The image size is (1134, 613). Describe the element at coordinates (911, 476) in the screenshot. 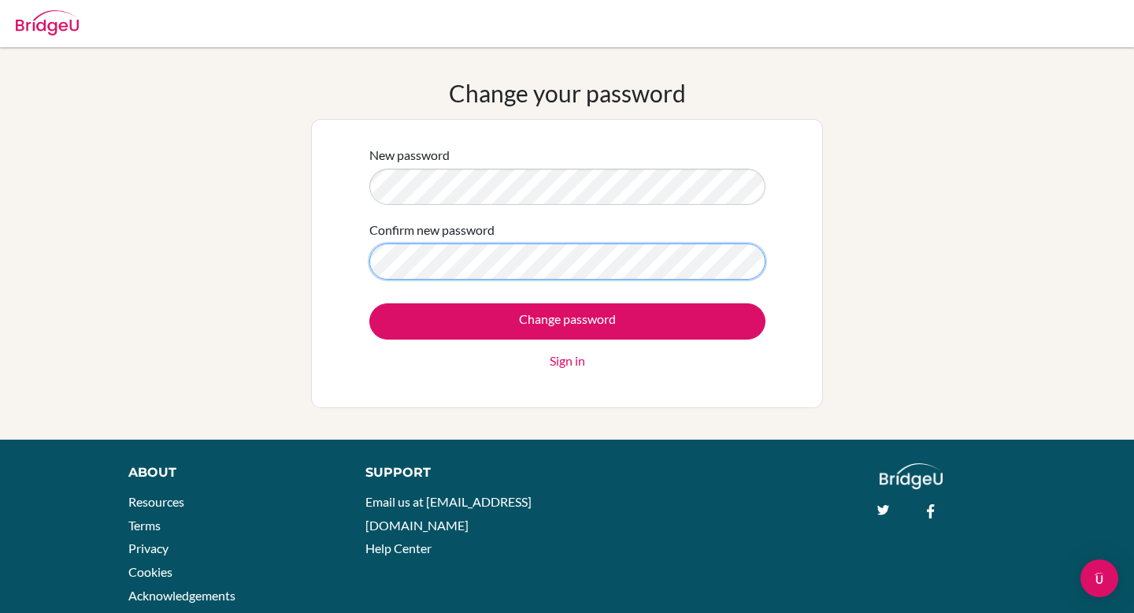

I see `img: logo_white@2x-f4f0deed5e89b7ecb1c2cc34c3e3d731f90f0f143d5ea2071677605dd97b5244.png` at that location.